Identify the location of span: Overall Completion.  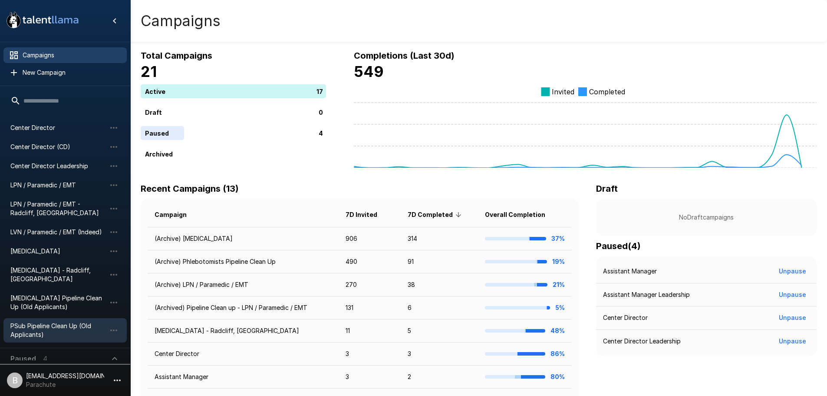
(521, 215).